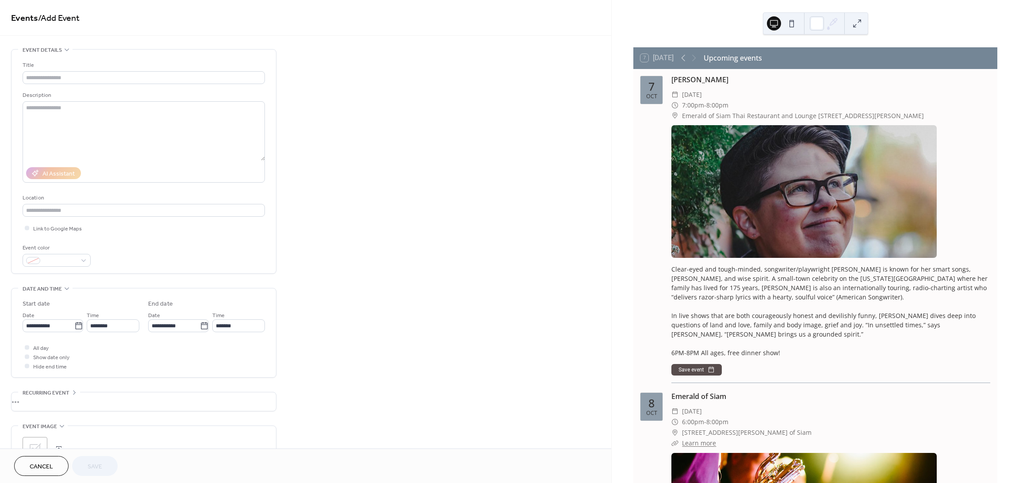 Image resolution: width=1019 pixels, height=483 pixels. I want to click on div: End date, so click(161, 304).